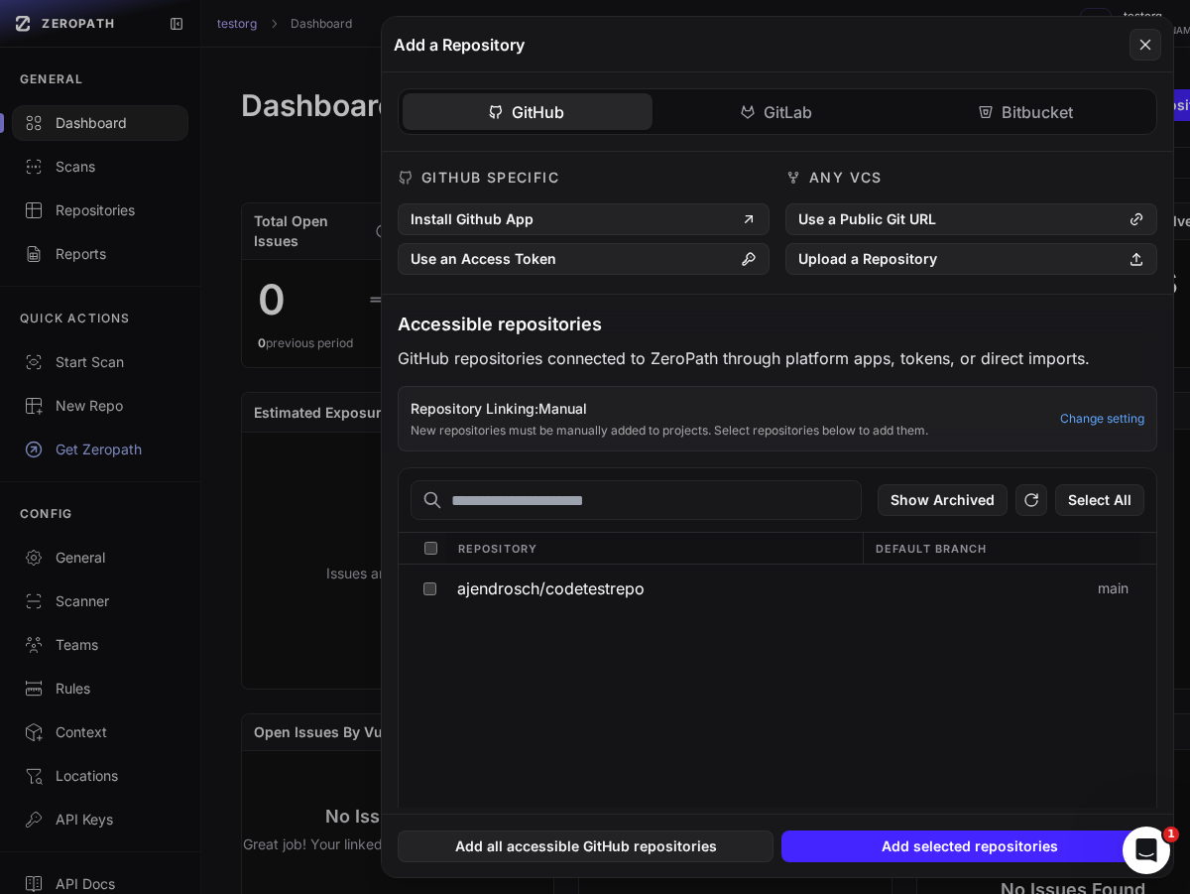  Describe the element at coordinates (969, 846) in the screenshot. I see `button: Add selected repositories` at that location.